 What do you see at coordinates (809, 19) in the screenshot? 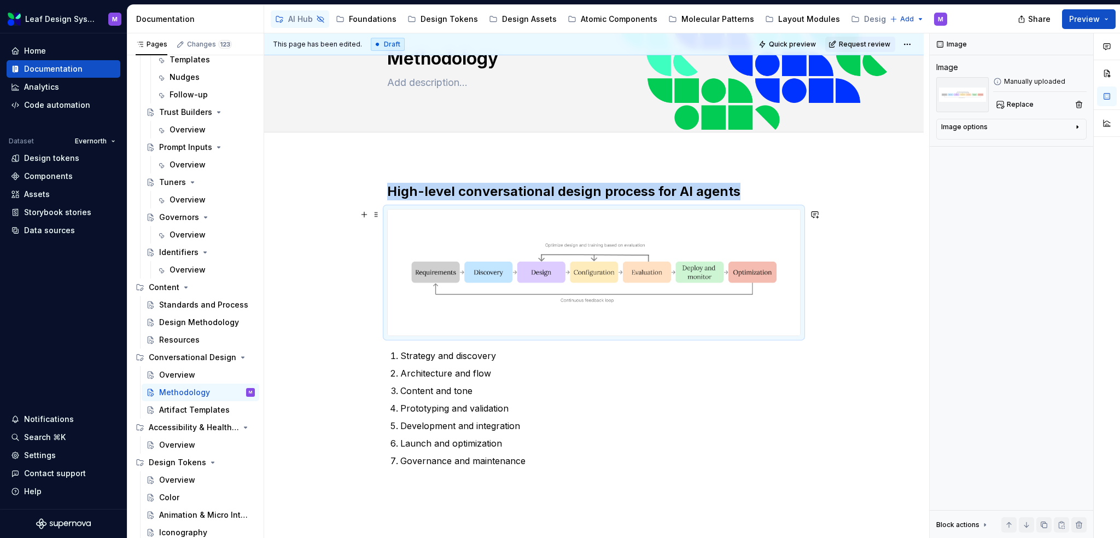
I see `div: Layout Modules` at bounding box center [809, 19].